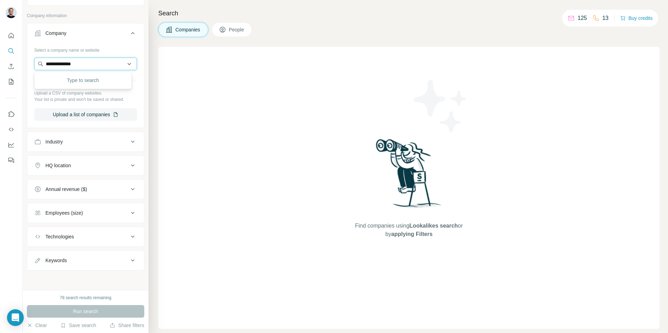  Describe the element at coordinates (11, 145) in the screenshot. I see `button: Dashboard` at that location.